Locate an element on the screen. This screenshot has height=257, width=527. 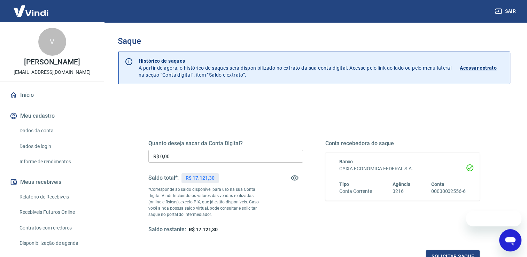
h5: Quanto deseja sacar da Conta Digital? is located at coordinates (226, 144).